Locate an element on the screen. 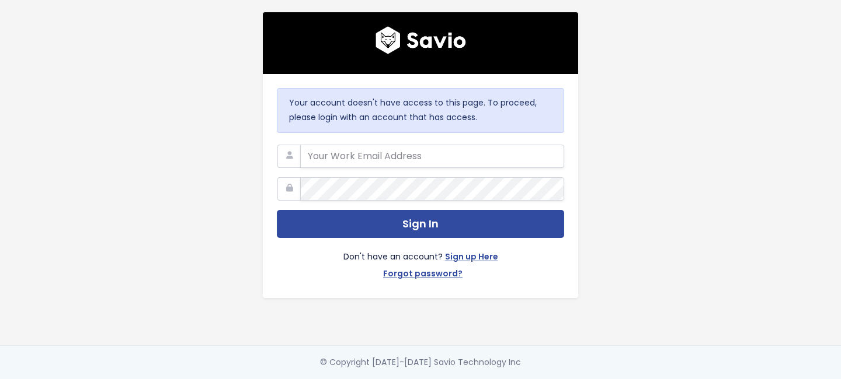 This screenshot has width=841, height=379. a: Sign up Here is located at coordinates (471, 258).